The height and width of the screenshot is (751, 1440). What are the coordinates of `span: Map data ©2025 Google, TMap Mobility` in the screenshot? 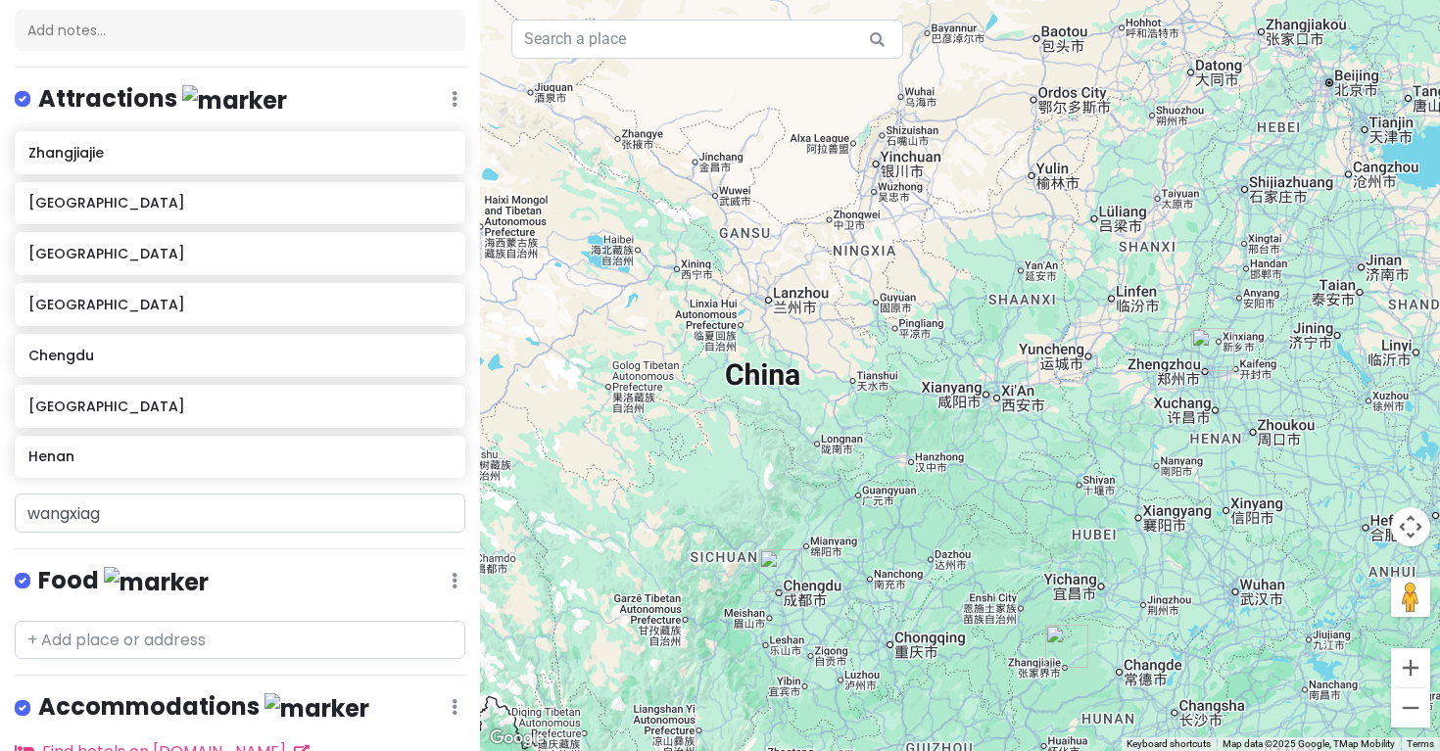 It's located at (1309, 743).